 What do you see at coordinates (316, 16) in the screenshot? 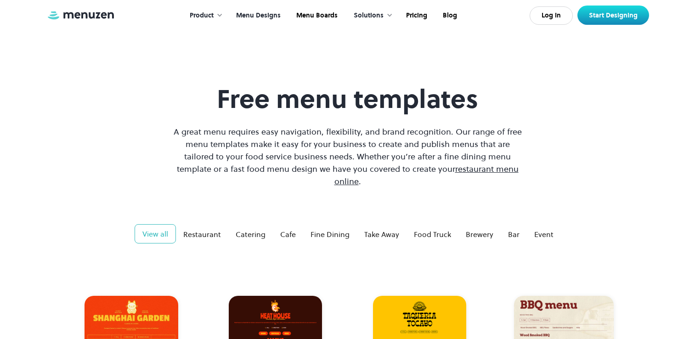
I see `a: Menu Boards` at bounding box center [316, 16].